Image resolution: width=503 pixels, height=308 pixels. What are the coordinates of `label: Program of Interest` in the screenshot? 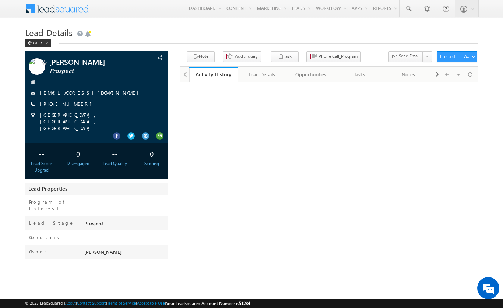 It's located at (53, 205).